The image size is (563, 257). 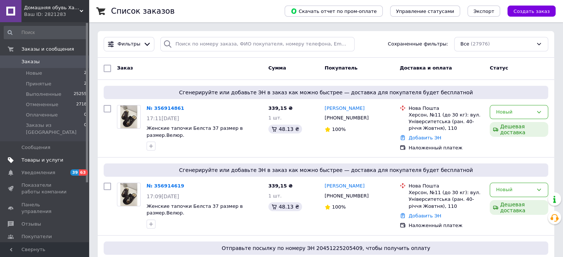 What do you see at coordinates (484, 11) in the screenshot?
I see `span: Экспорт` at bounding box center [484, 11].